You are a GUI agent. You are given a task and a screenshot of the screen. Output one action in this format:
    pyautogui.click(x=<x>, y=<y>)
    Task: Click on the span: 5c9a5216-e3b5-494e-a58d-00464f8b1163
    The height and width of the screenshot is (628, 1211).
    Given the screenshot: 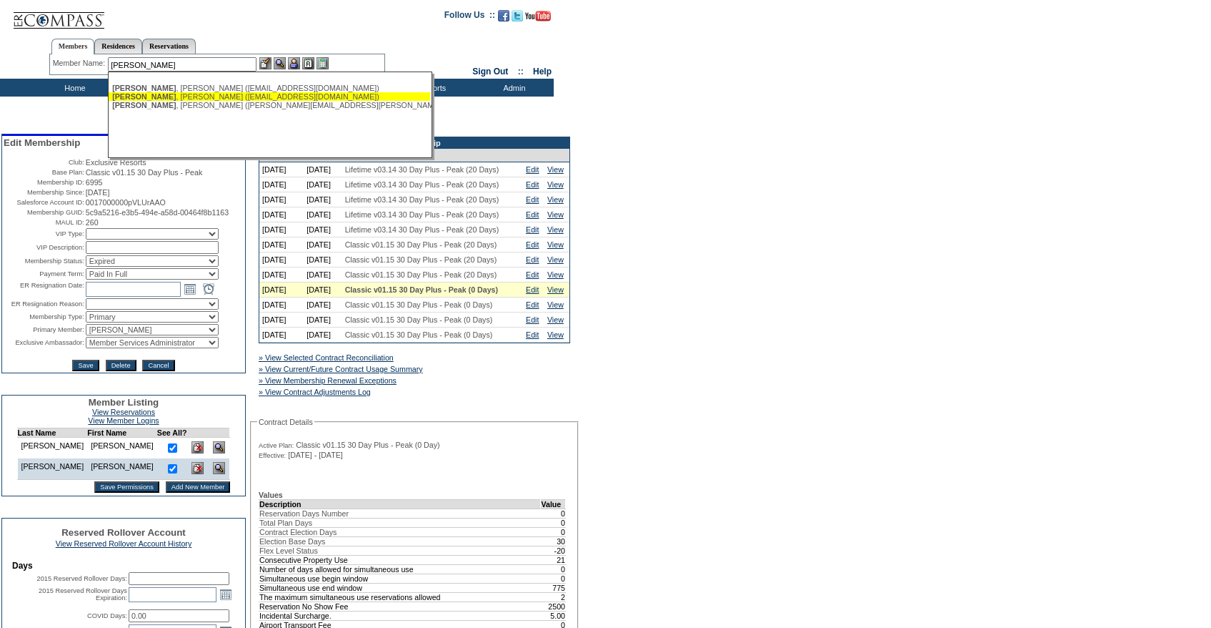 What is the action you would take?
    pyautogui.click(x=157, y=212)
    